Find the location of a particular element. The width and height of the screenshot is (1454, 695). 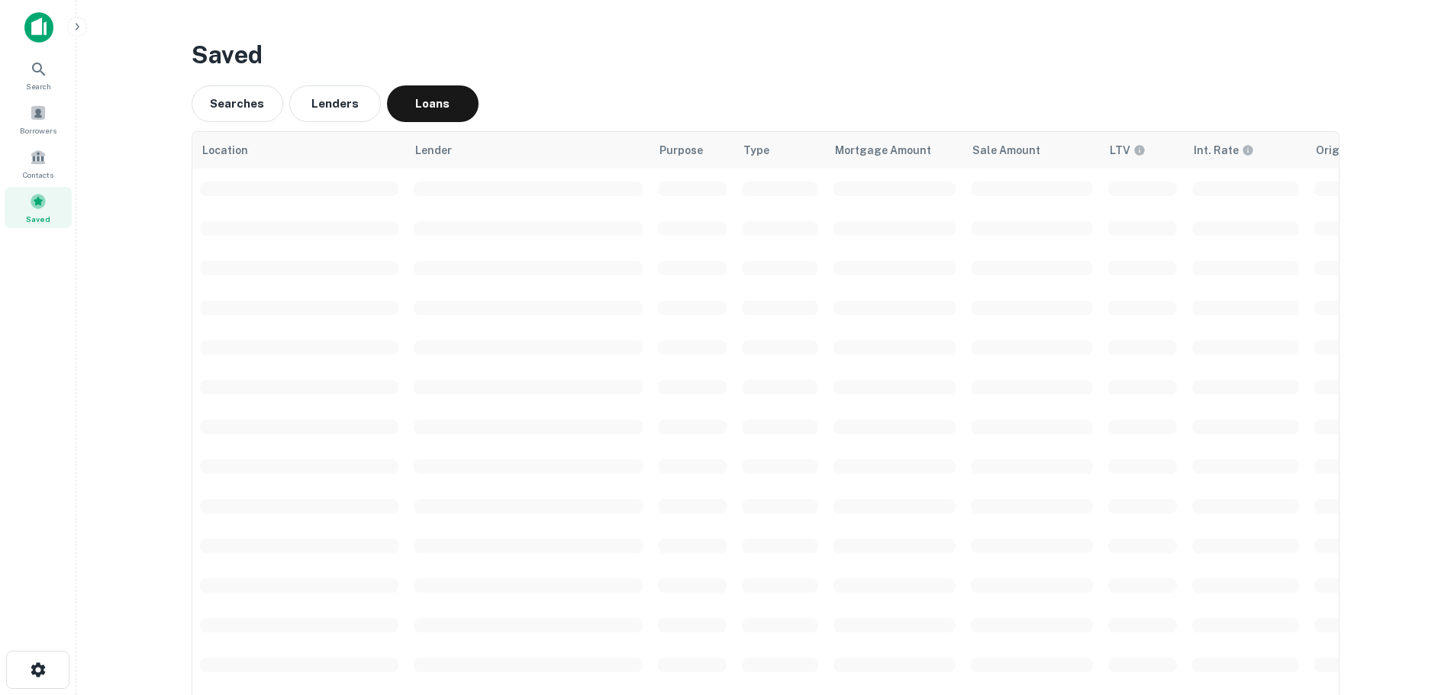

img: capitalize-icon.png is located at coordinates (39, 27).